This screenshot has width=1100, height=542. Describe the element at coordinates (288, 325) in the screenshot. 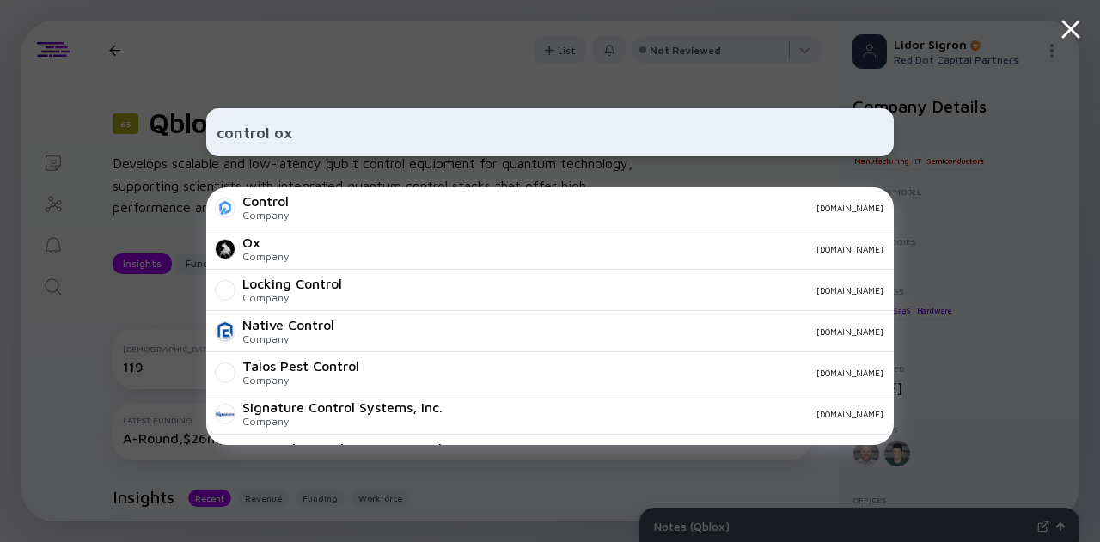

I see `div: Native Control` at that location.